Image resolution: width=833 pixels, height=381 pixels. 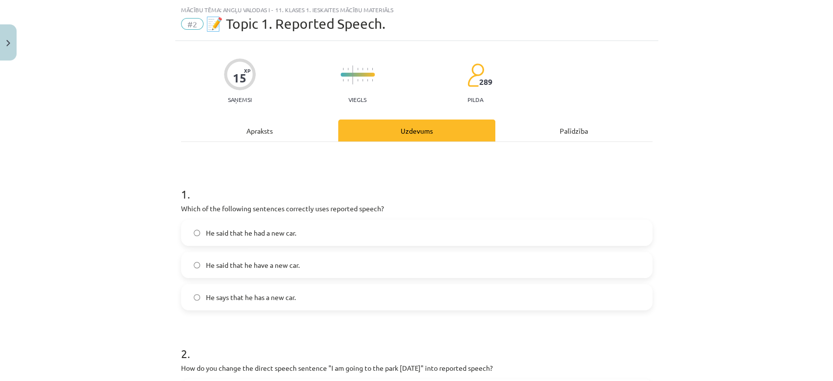 I want to click on img: students-c634bb4e5e11cddfef0936a35e636f08e4e9abd3cc4e673bd6f9a4125e45ecb1.svg, so click(x=475, y=75).